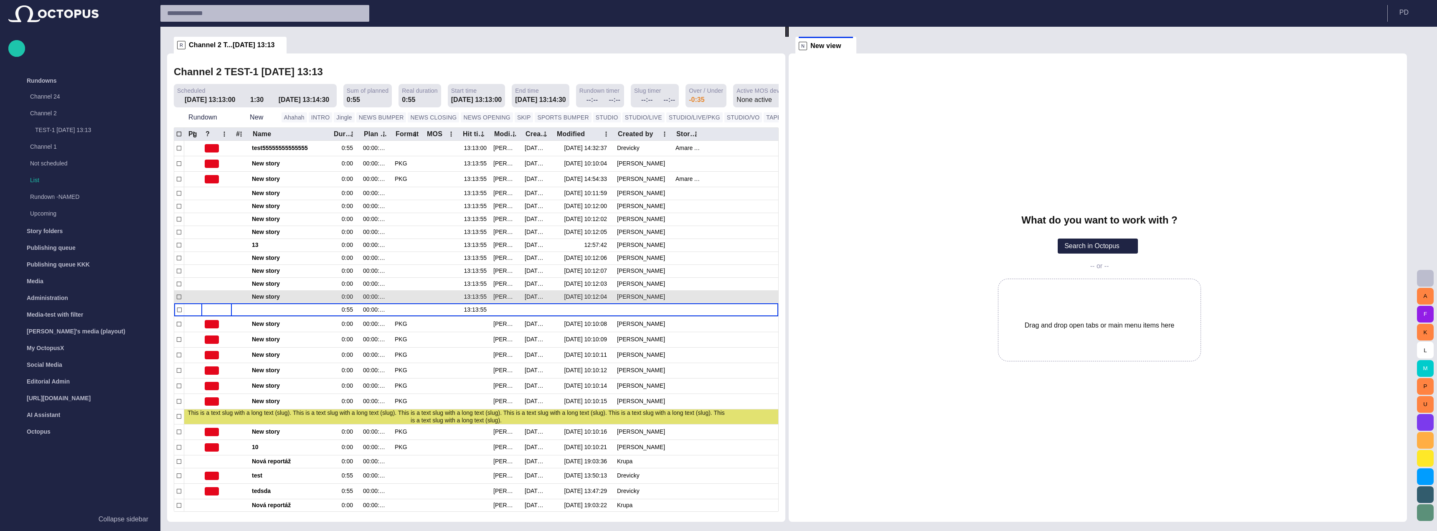  I want to click on button: TAPE 1, so click(776, 117).